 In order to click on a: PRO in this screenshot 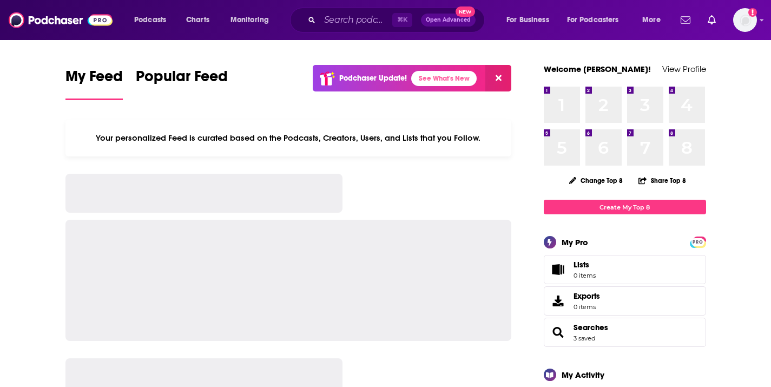, I will do `click(698, 241)`.